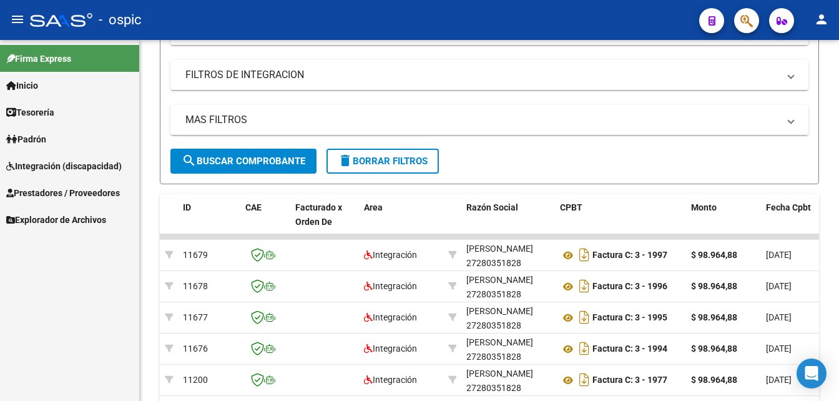 This screenshot has height=401, width=839. I want to click on mat-expansion-panel-header: FILTROS DE INTEGRACION, so click(489, 75).